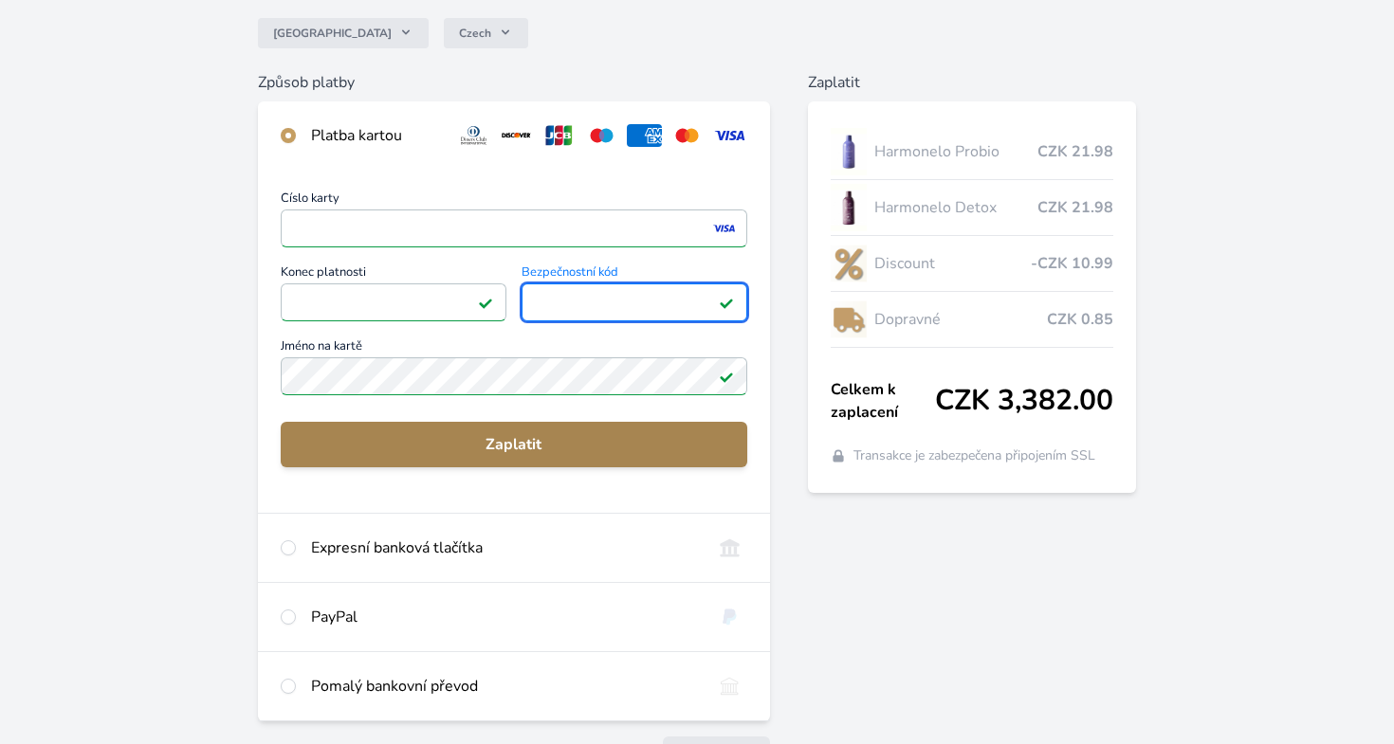  I want to click on span: Číslo karty, so click(514, 201).